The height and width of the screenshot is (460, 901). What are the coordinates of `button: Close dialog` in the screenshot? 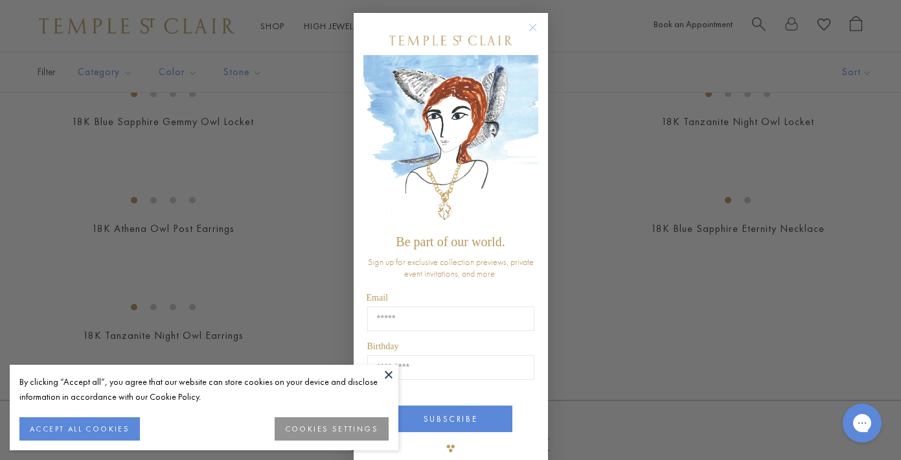 It's located at (539, 34).